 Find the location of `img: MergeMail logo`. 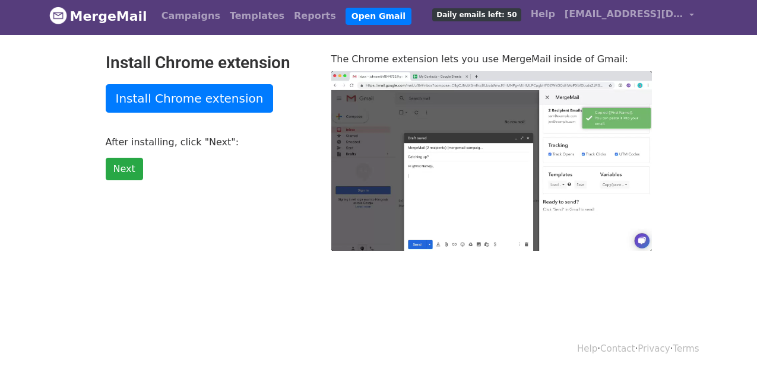

img: MergeMail logo is located at coordinates (58, 15).